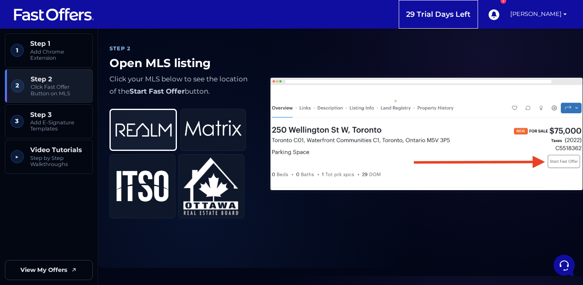 This screenshot has width=583, height=285. Describe the element at coordinates (212, 186) in the screenshot. I see `img: OREB` at that location.